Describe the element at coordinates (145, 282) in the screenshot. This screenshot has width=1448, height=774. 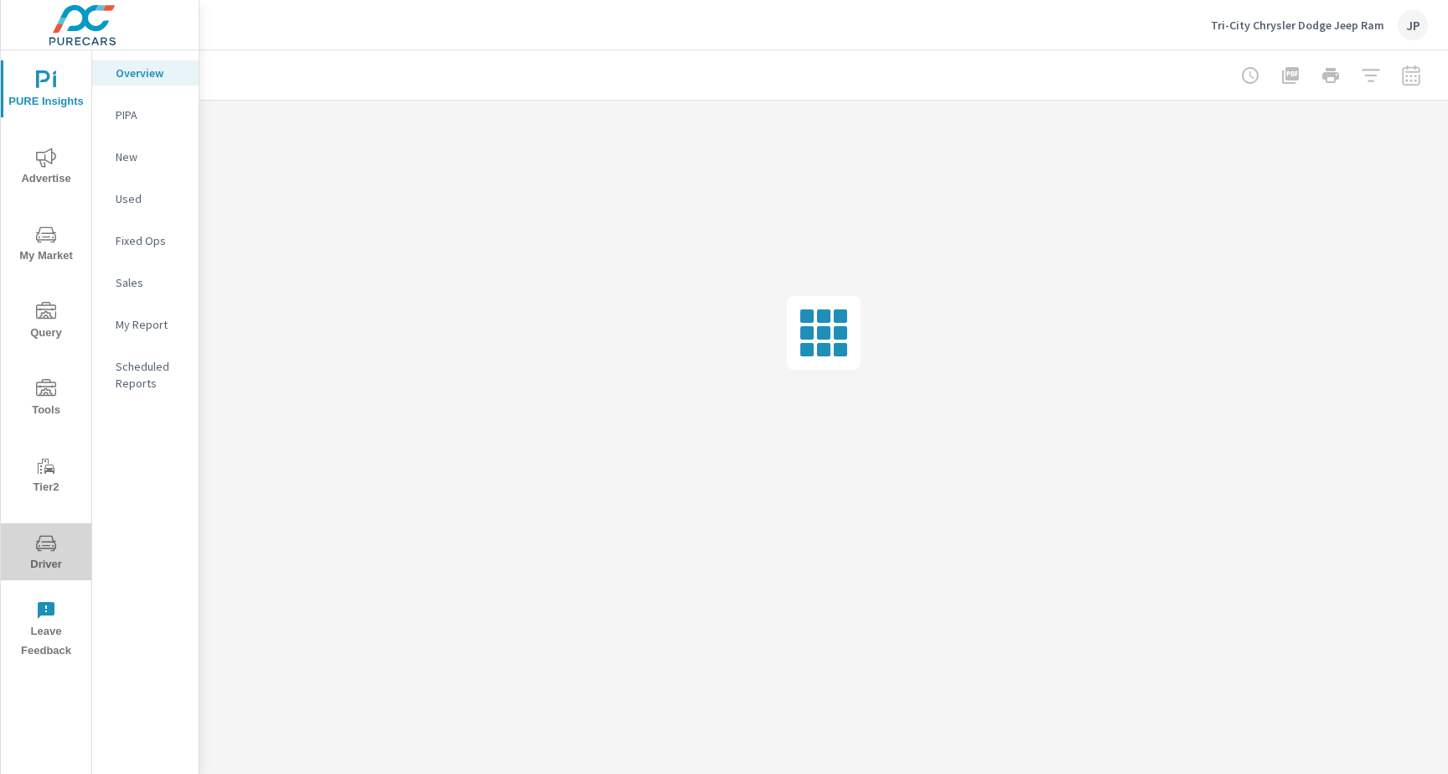
I see `div: Sales` at that location.